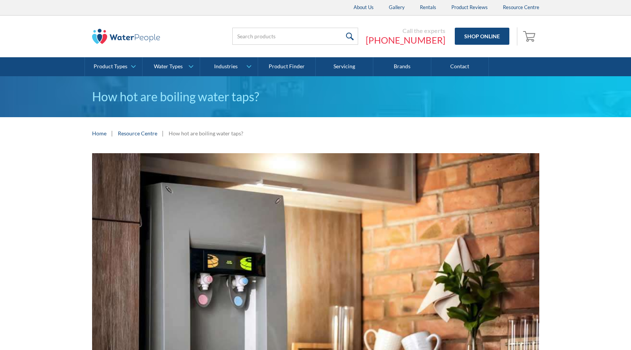 The width and height of the screenshot is (631, 350). What do you see at coordinates (531, 36) in the screenshot?
I see `img: shopping cart` at bounding box center [531, 36].